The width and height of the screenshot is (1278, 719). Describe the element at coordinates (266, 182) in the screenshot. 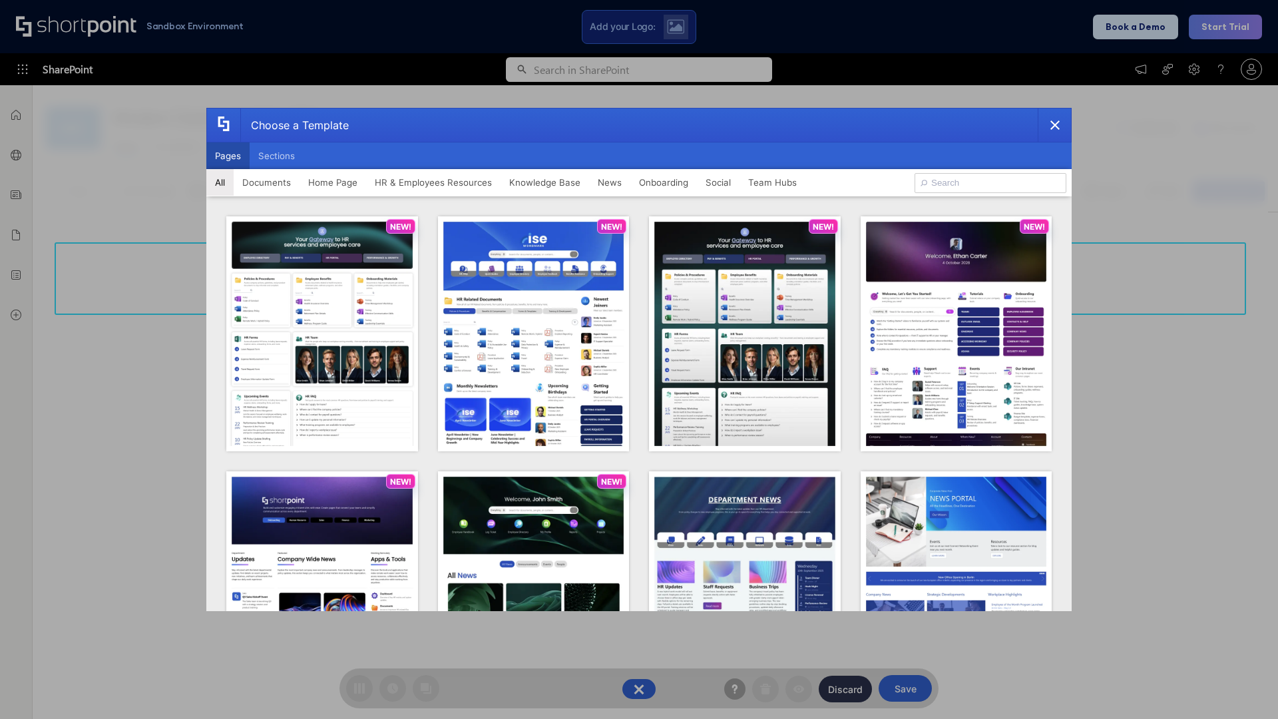

I see `button: Documents` at that location.